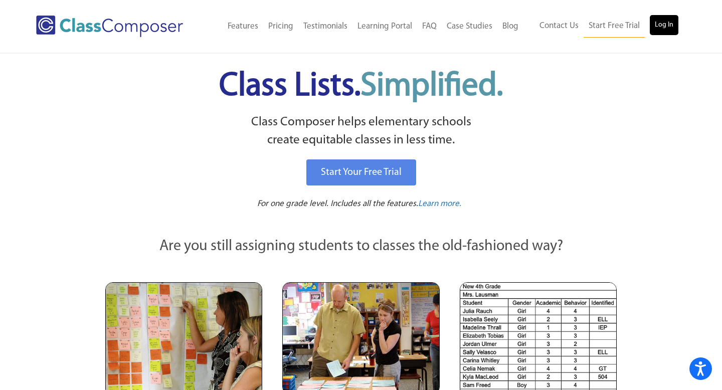 The width and height of the screenshot is (722, 390). I want to click on a: Case Studies, so click(470, 27).